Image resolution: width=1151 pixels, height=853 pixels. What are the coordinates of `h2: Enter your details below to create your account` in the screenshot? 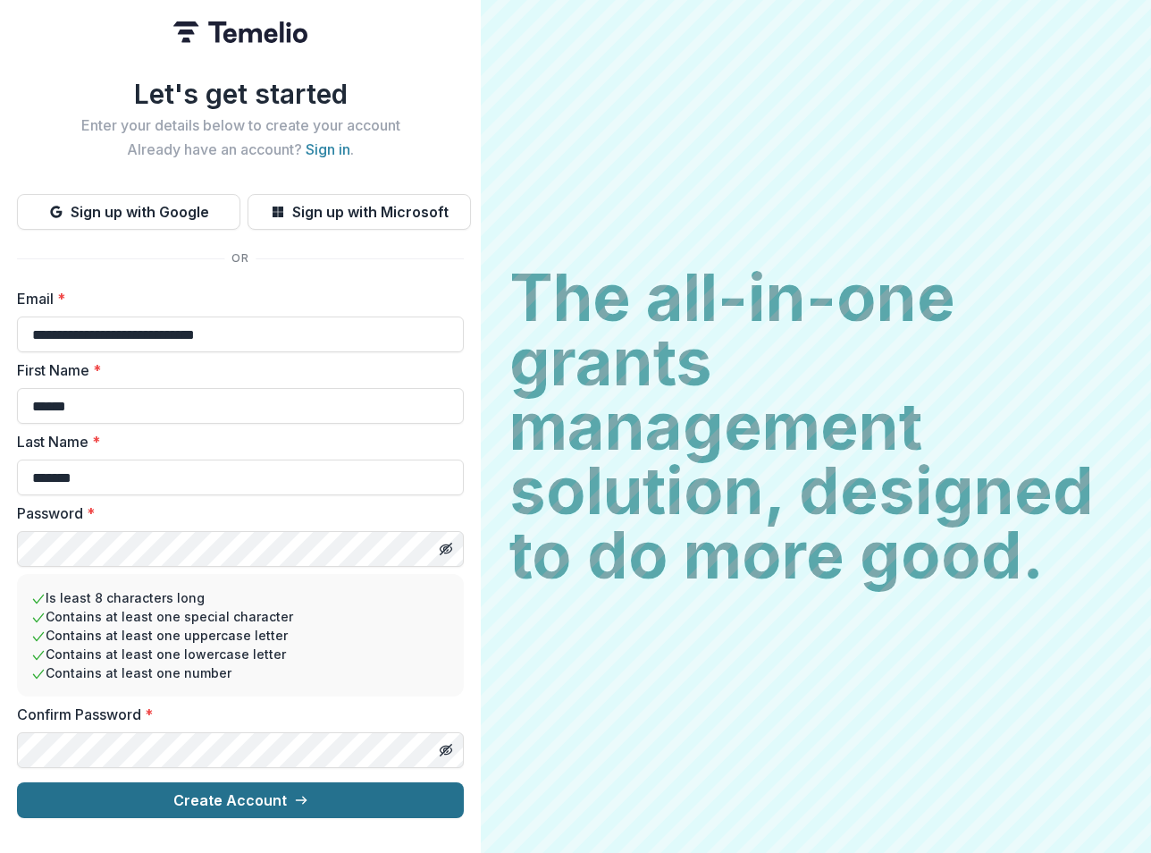 It's located at (240, 125).